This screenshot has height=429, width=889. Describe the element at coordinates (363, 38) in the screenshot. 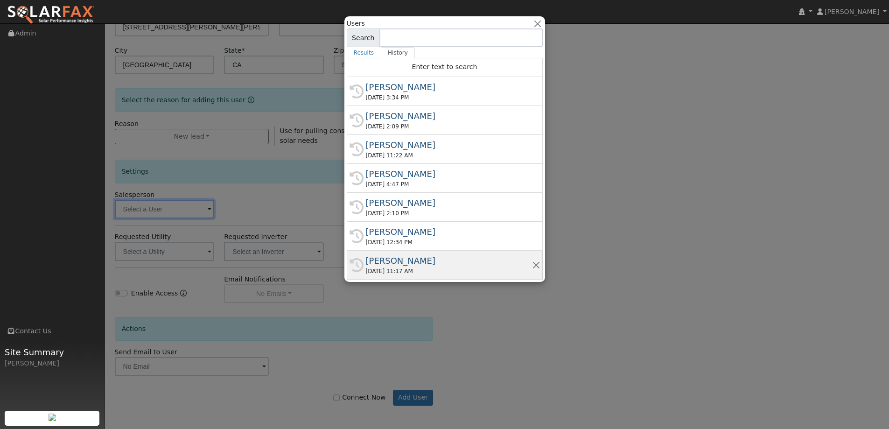

I see `span: Search` at that location.